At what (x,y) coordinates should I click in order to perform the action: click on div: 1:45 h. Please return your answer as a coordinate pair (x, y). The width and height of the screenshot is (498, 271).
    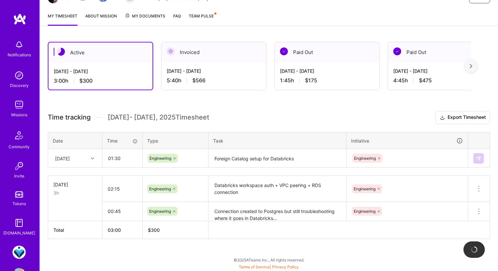
    Looking at the image, I should click on (327, 80).